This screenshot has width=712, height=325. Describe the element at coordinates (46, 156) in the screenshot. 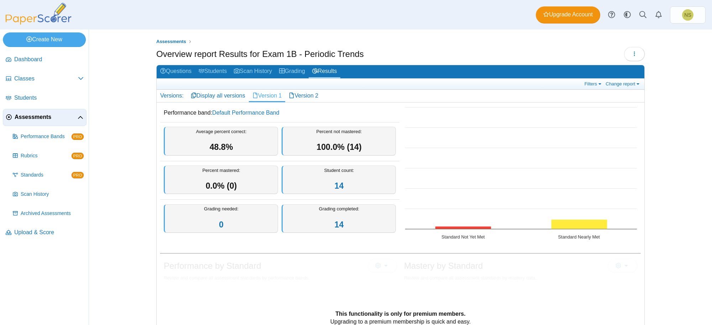

I see `span: Rubrics` at that location.